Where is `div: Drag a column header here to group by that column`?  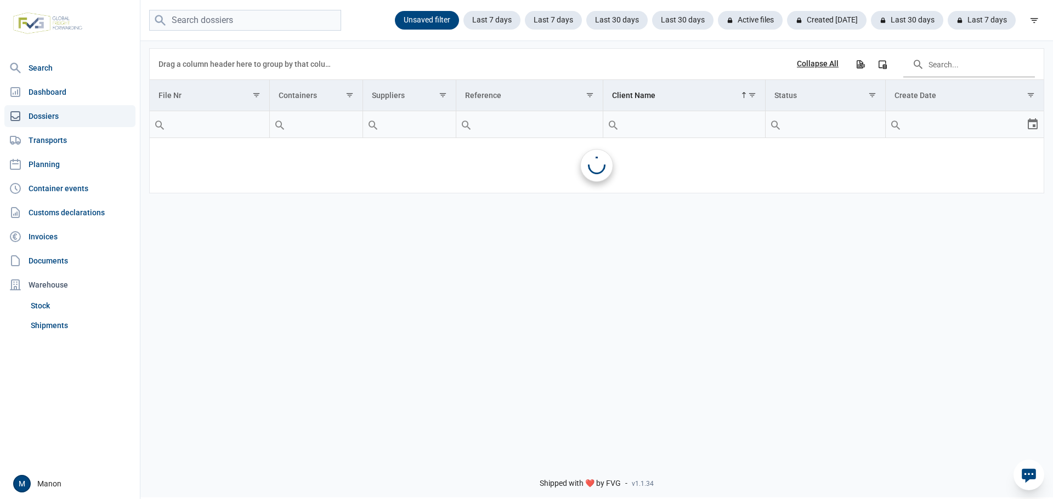
div: Drag a column header here to group by that column is located at coordinates (246, 64).